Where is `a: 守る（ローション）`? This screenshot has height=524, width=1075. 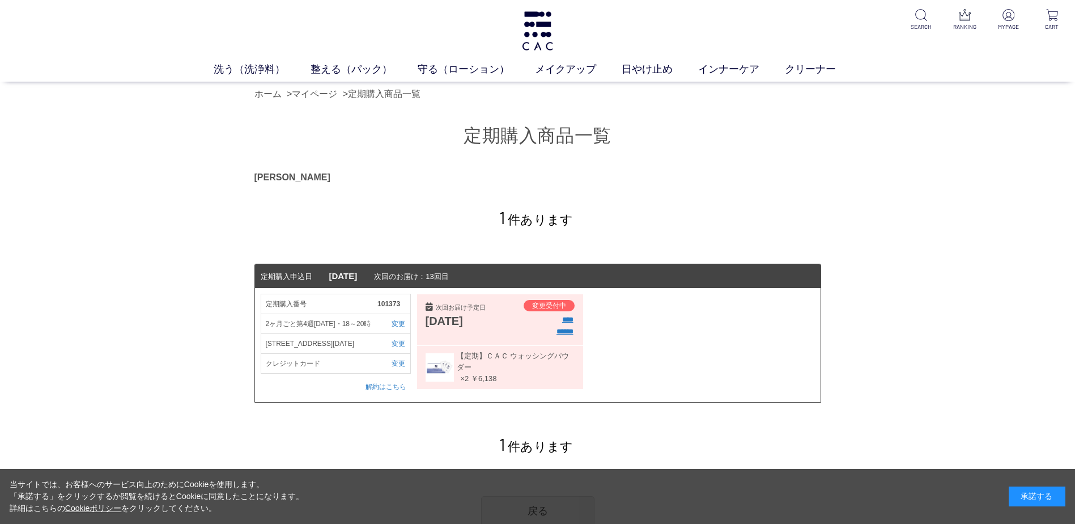 a: 守る（ローション） is located at coordinates (476, 69).